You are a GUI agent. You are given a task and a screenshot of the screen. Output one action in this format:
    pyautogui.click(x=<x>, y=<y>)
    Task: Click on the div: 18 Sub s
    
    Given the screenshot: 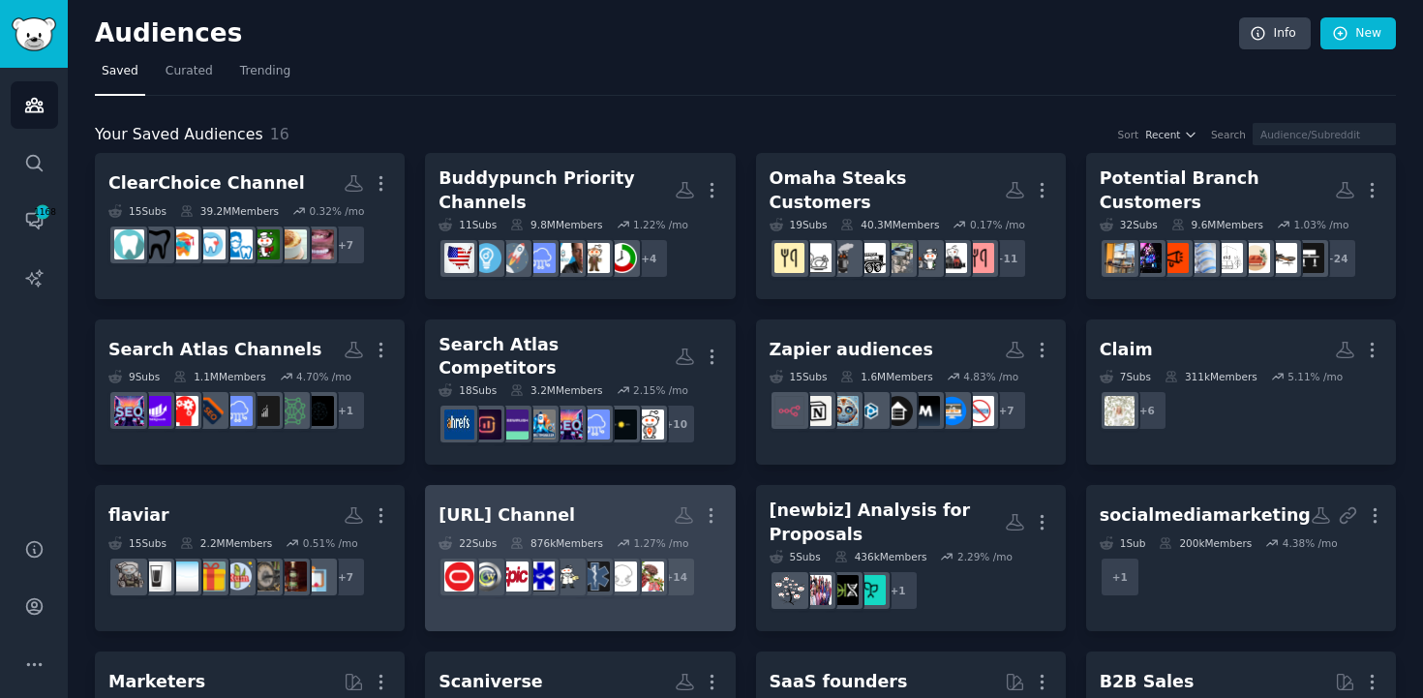 What is the action you would take?
    pyautogui.click(x=467, y=390)
    